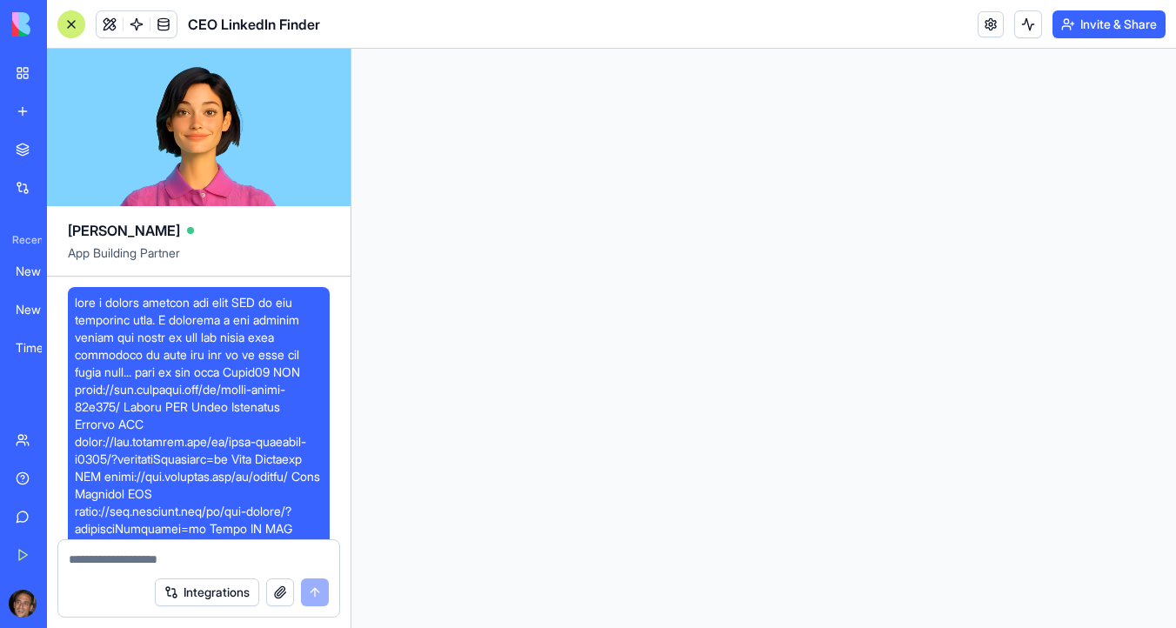 This screenshot has width=1176, height=628. What do you see at coordinates (207, 592) in the screenshot?
I see `button: Integrations` at bounding box center [207, 592].